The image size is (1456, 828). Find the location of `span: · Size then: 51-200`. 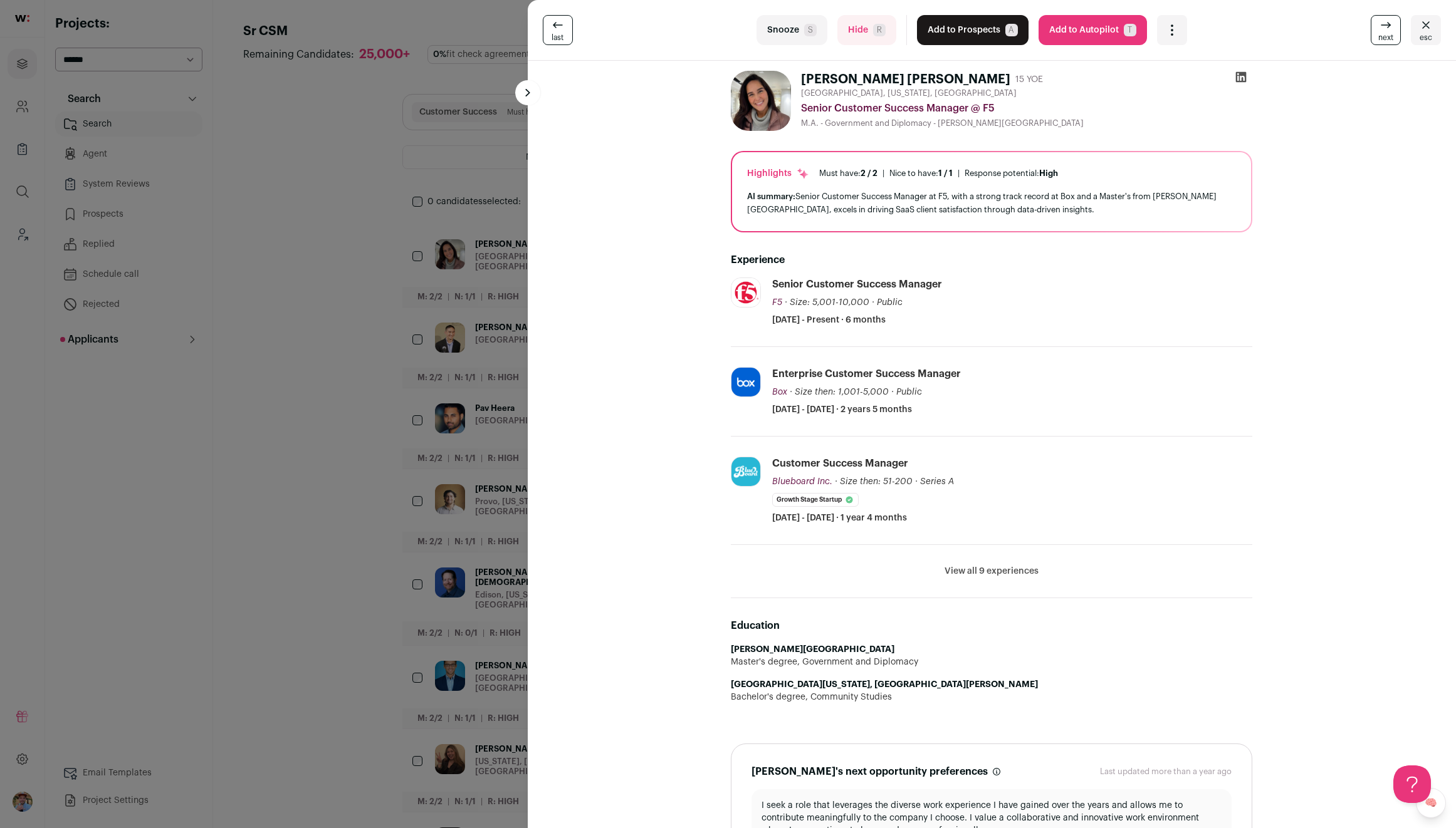

span: · Size then: 51-200 is located at coordinates (874, 482).